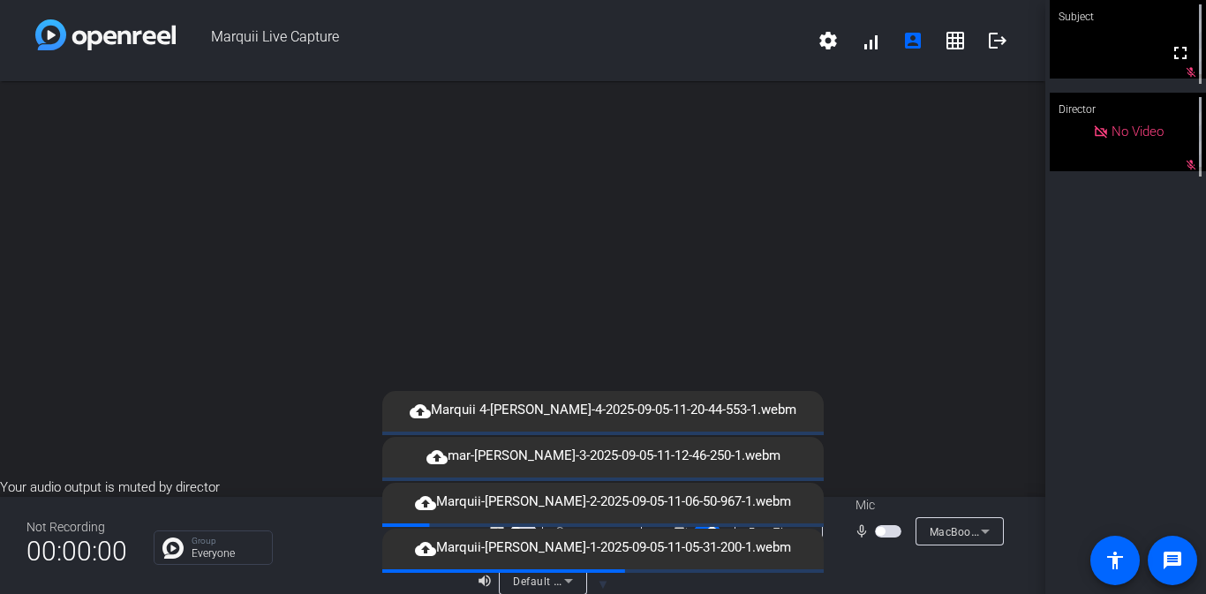 This screenshot has height=594, width=1206. I want to click on span: Default - MacBook Pro Speakers (Built-in), so click(619, 581).